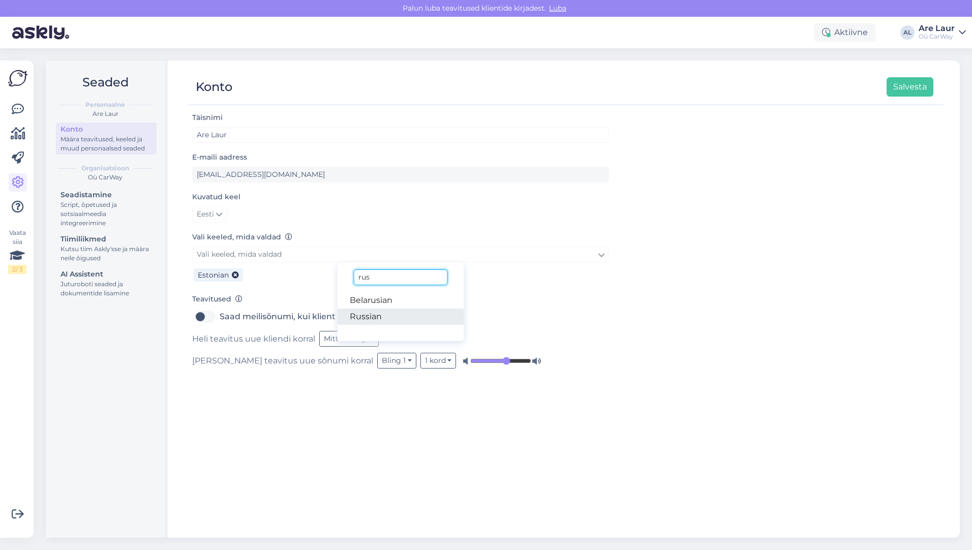  Describe the element at coordinates (105, 105) in the screenshot. I see `b: Personaalne` at that location.